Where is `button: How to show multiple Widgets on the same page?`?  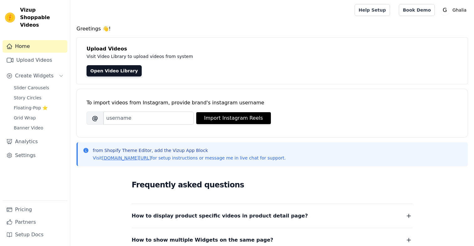 button: How to show multiple Widgets on the same page? is located at coordinates (272, 240).